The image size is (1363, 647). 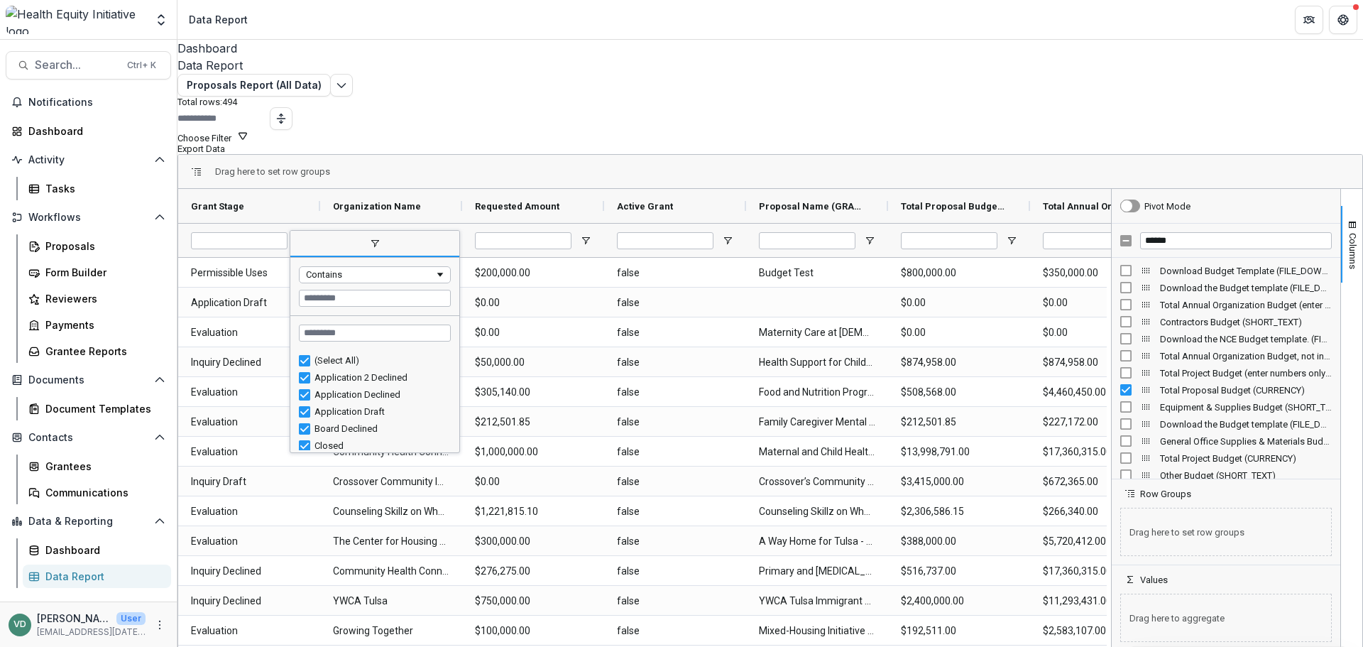 I want to click on span: $508,568.00, so click(x=959, y=392).